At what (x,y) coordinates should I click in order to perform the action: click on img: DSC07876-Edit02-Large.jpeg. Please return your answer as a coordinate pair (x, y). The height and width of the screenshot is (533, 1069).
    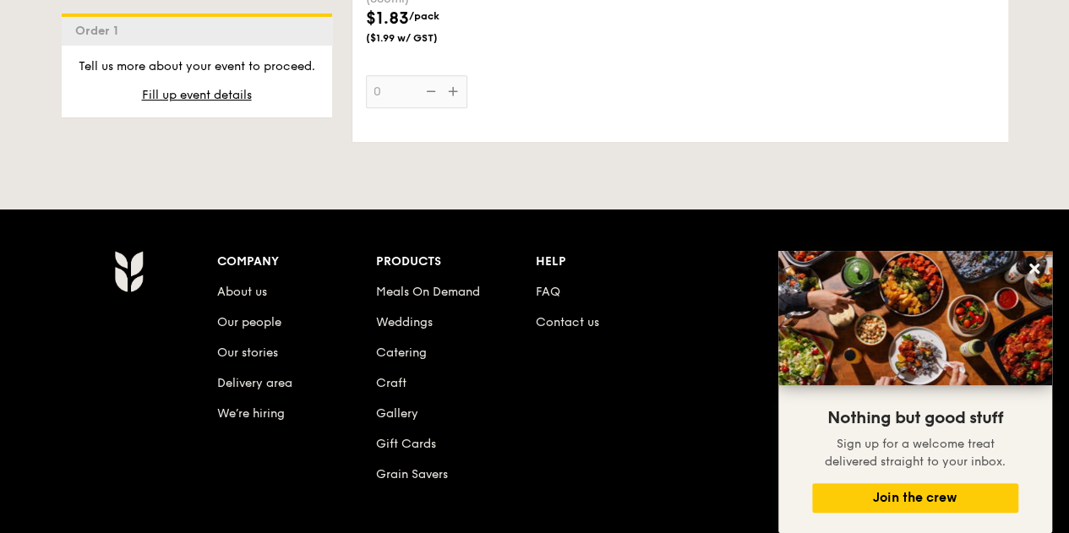
    Looking at the image, I should click on (915, 318).